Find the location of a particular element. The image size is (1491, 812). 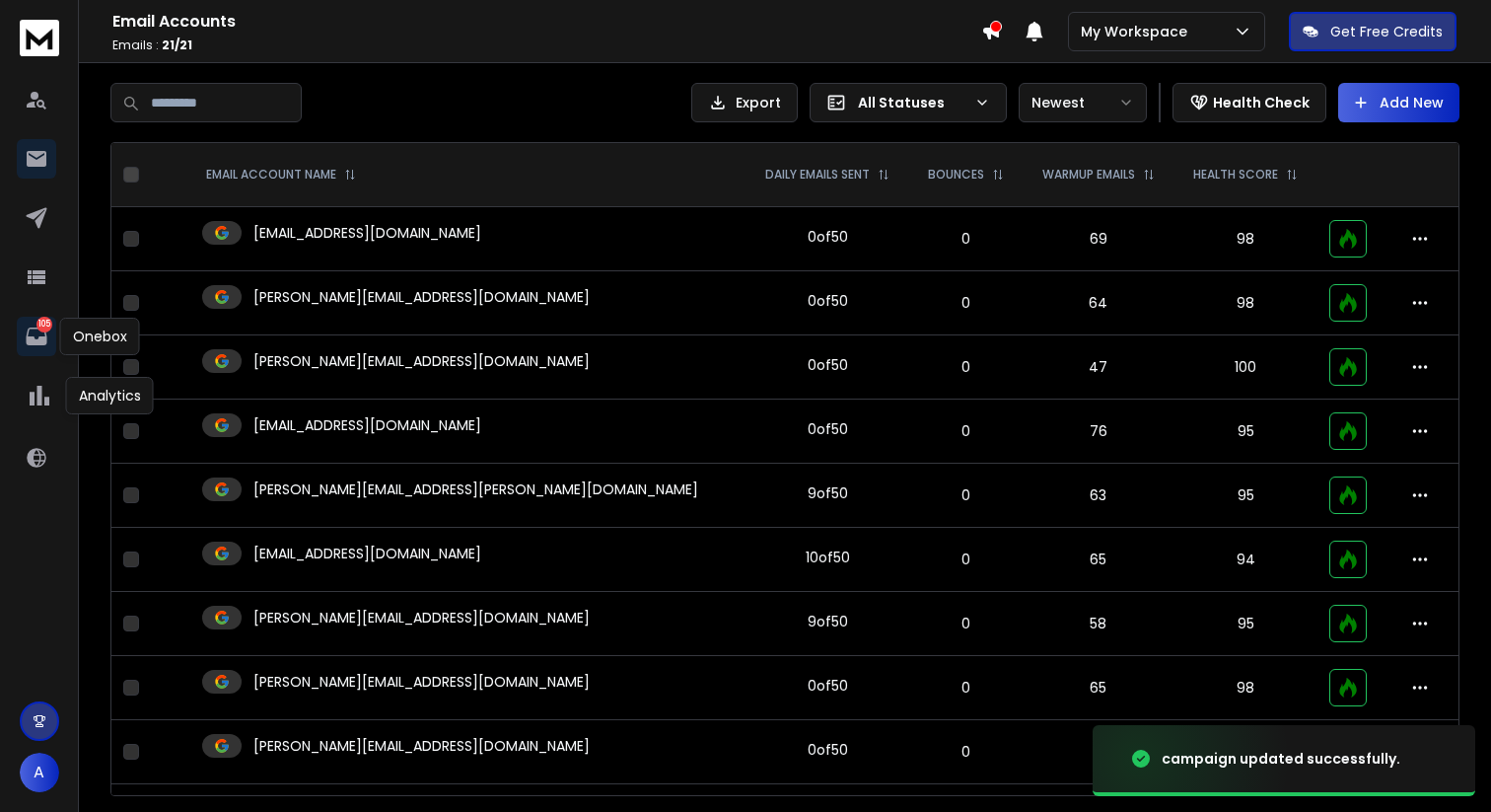

div: campaign updated successfully. is located at coordinates (1281, 758).